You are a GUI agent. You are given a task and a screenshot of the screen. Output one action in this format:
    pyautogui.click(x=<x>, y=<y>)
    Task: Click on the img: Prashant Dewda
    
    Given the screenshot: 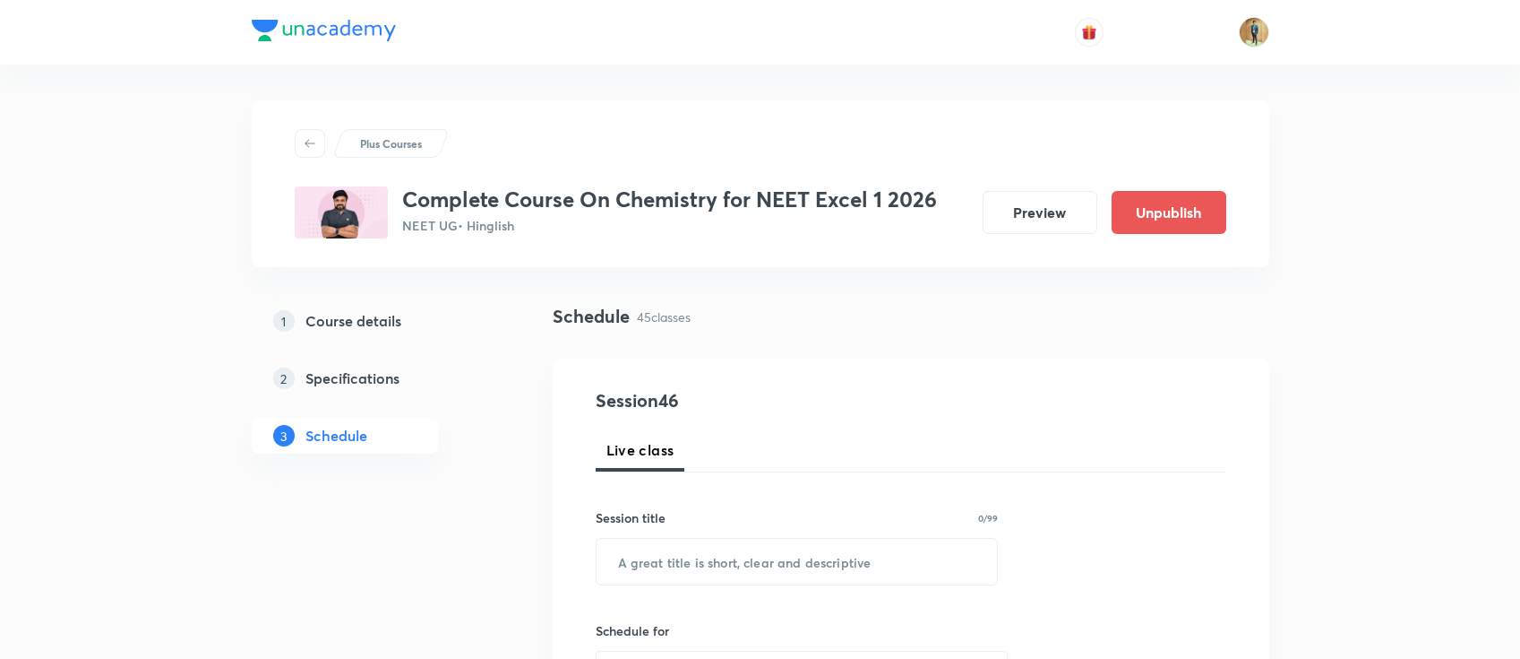 What is the action you would take?
    pyautogui.click(x=1254, y=32)
    